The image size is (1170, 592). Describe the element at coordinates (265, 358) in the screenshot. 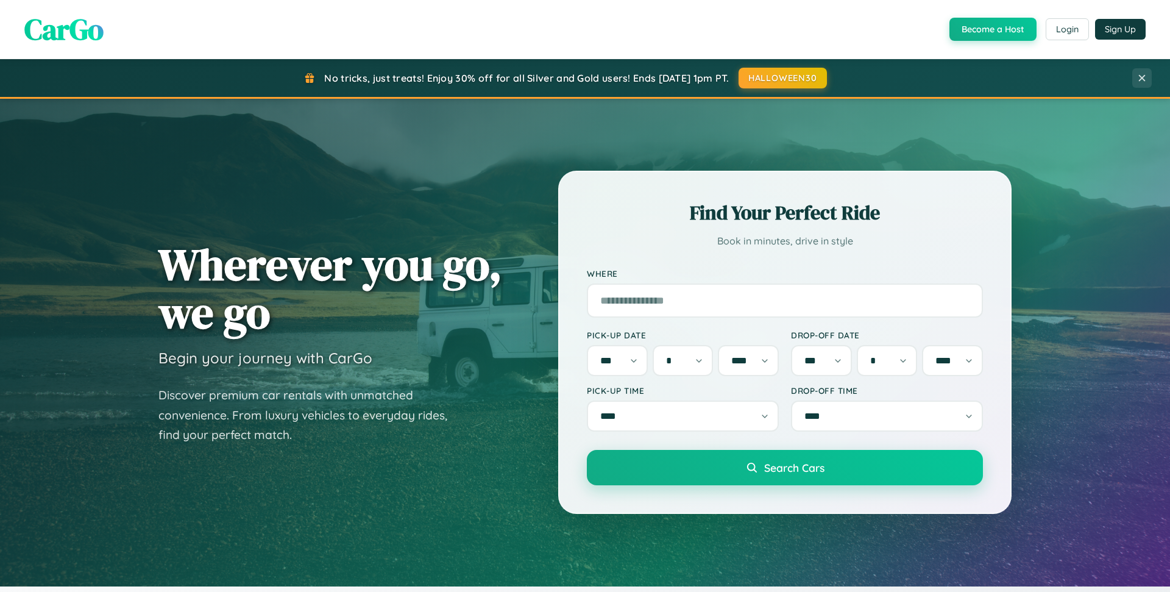

I see `h3: Begin your journey with CarGo` at that location.